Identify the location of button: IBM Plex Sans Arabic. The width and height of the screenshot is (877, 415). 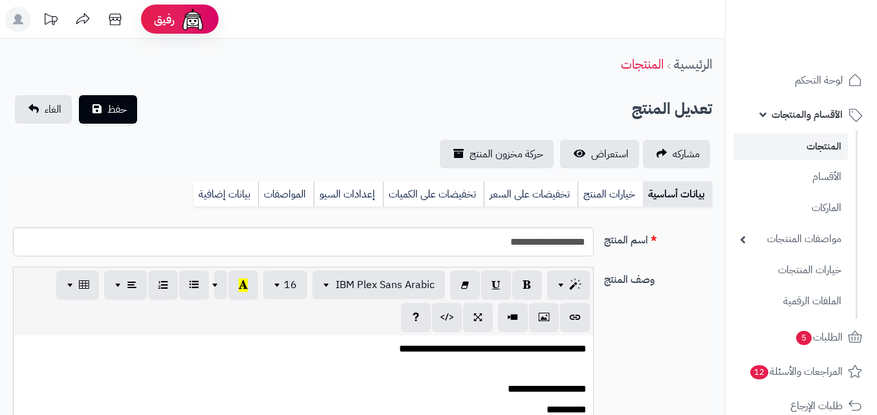
(378, 285).